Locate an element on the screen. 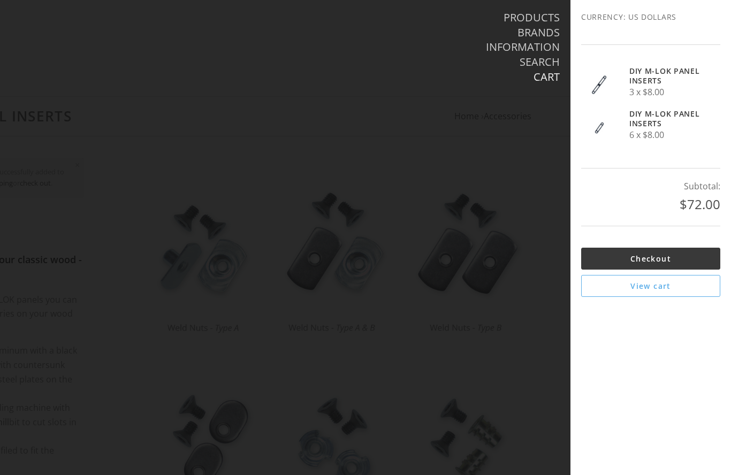 This screenshot has width=731, height=475. div: 6 x $8.00 is located at coordinates (665, 126).